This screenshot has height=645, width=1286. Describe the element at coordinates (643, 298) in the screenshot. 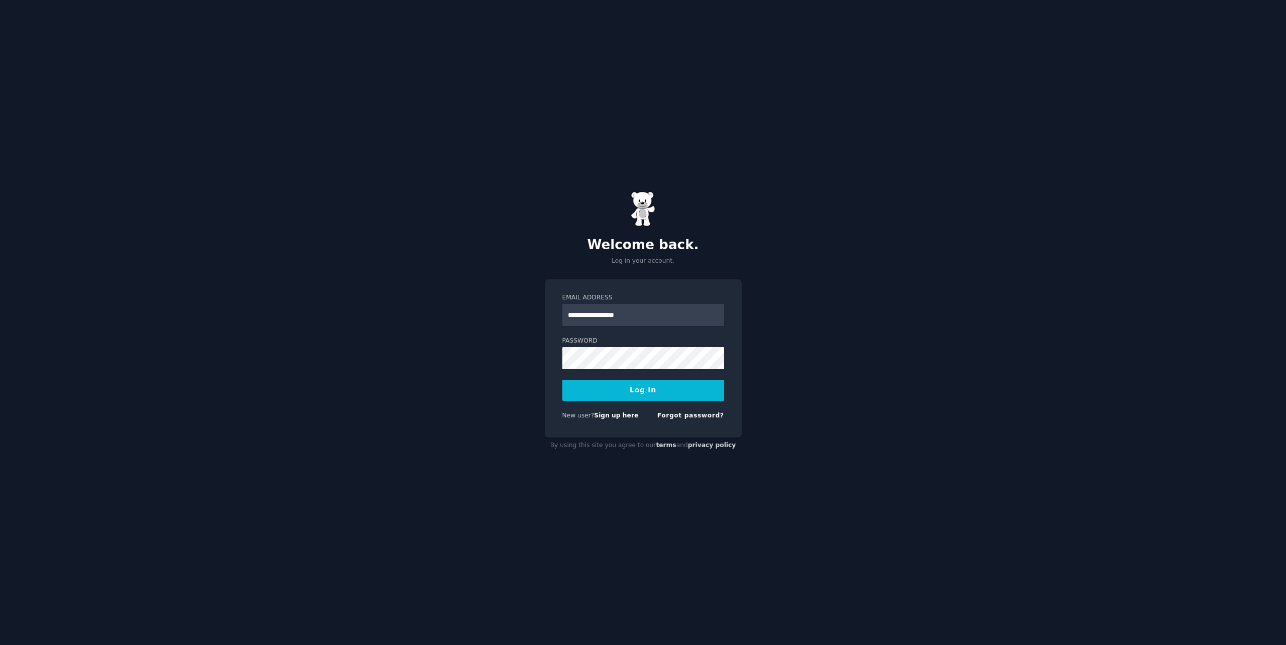

I see `label: Email Address` at that location.